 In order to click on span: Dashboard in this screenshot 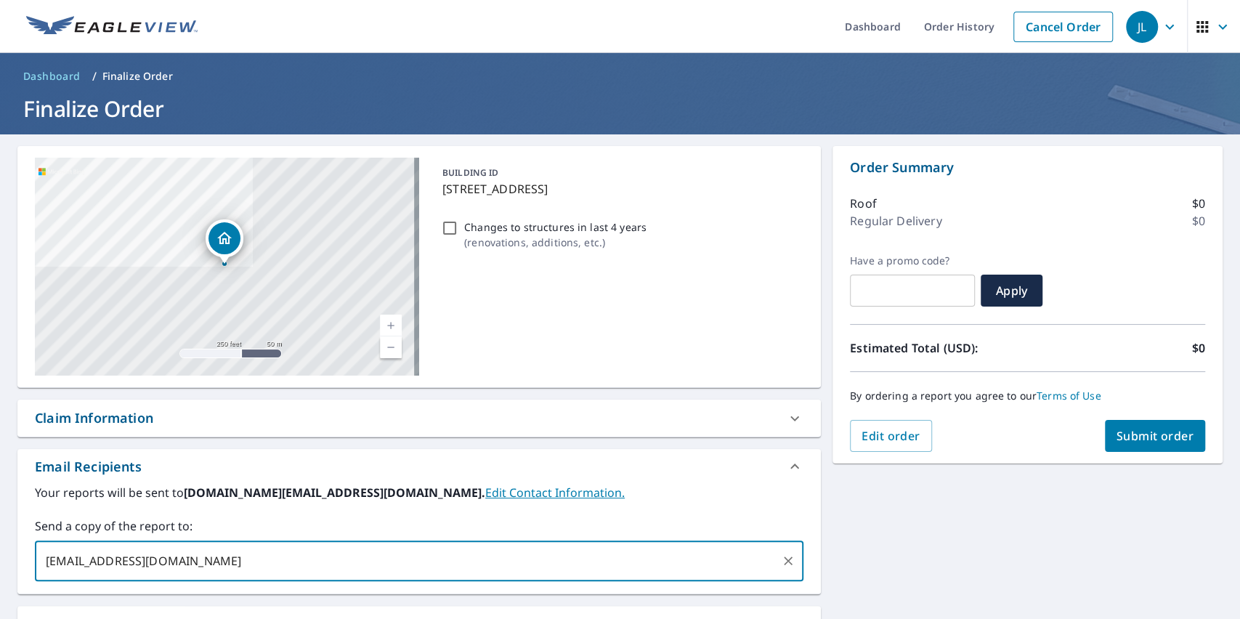, I will do `click(52, 76)`.